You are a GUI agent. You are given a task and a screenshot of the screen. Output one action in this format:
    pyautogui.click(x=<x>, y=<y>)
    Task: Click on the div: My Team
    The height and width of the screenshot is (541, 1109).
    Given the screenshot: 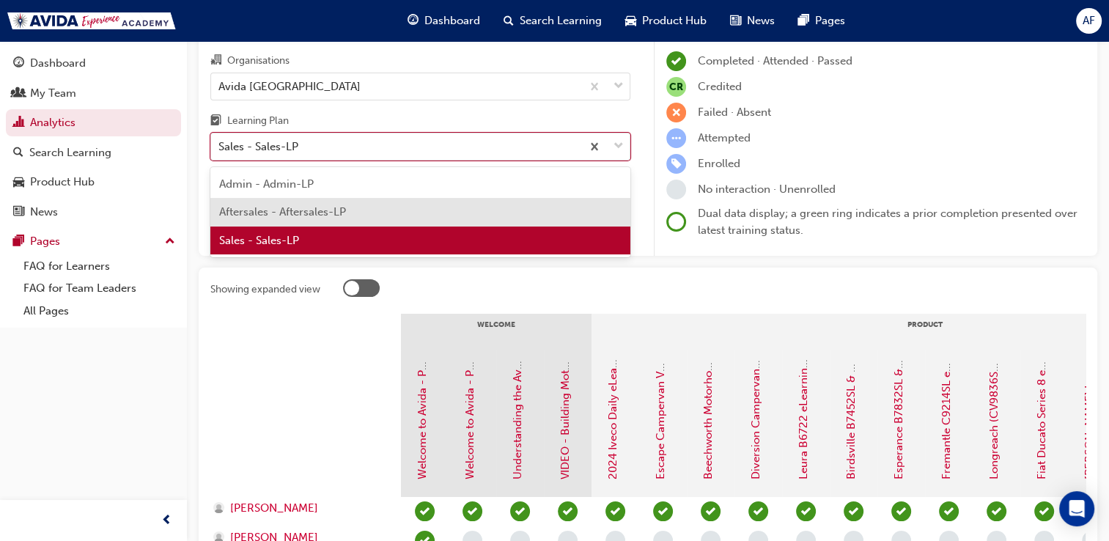 What is the action you would take?
    pyautogui.click(x=53, y=93)
    